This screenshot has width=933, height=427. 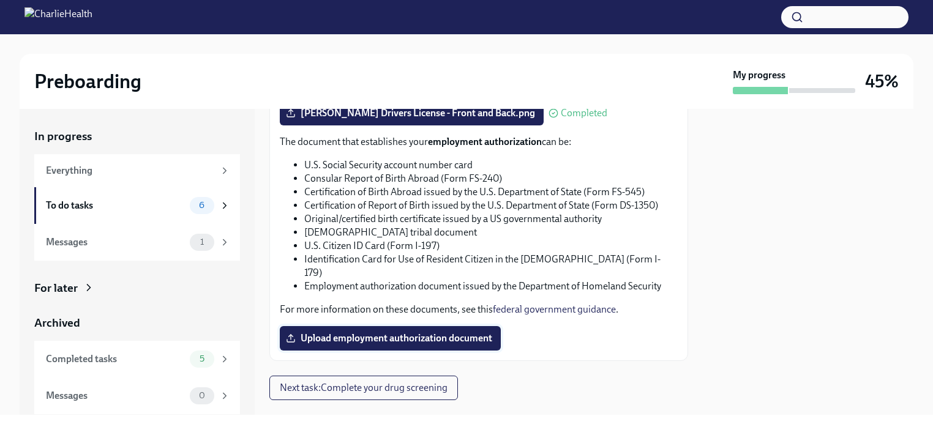 I want to click on a: Messages0, so click(x=137, y=396).